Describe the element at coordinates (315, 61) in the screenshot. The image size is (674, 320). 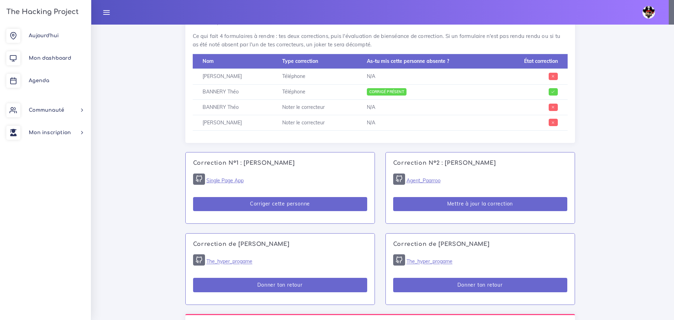
I see `th: Type correction` at that location.